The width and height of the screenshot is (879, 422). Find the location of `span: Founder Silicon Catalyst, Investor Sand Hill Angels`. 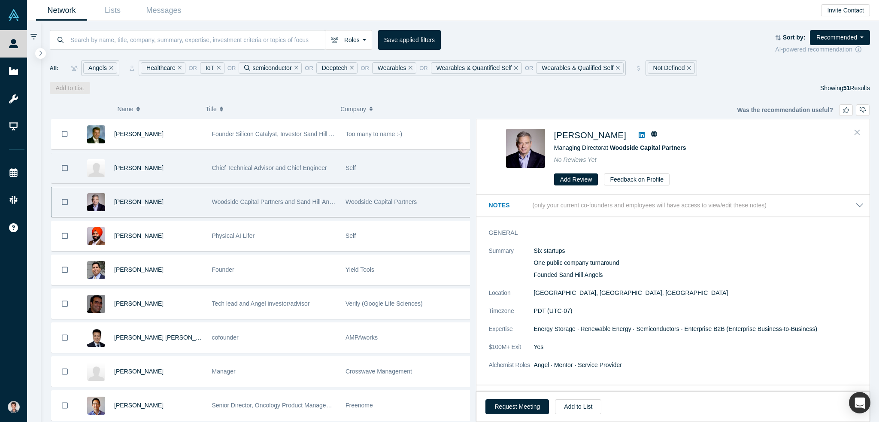

span: Founder Silicon Catalyst, Investor Sand Hill Angels is located at coordinates (279, 134).